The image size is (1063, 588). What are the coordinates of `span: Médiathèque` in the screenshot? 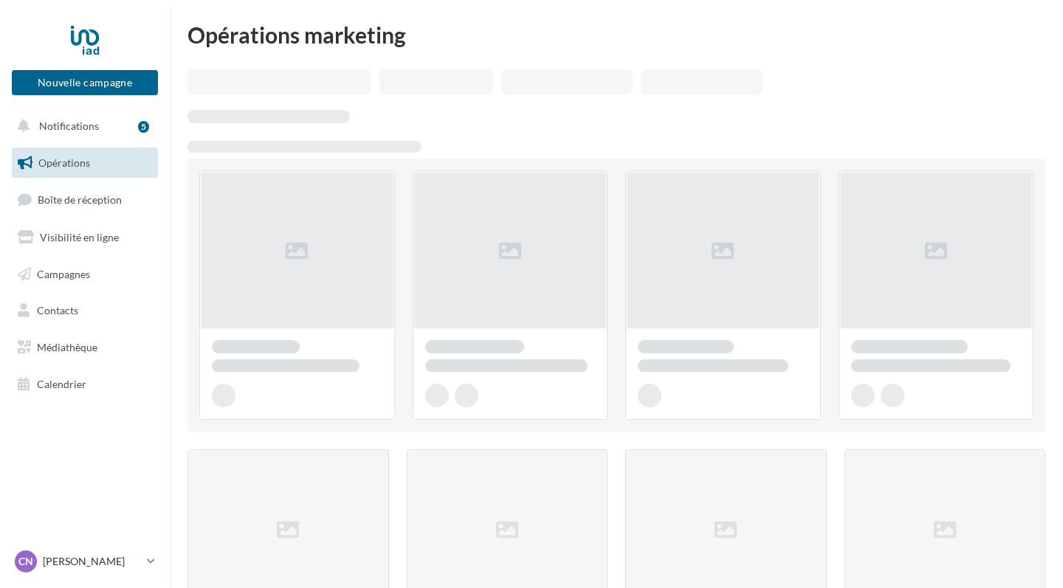 It's located at (67, 347).